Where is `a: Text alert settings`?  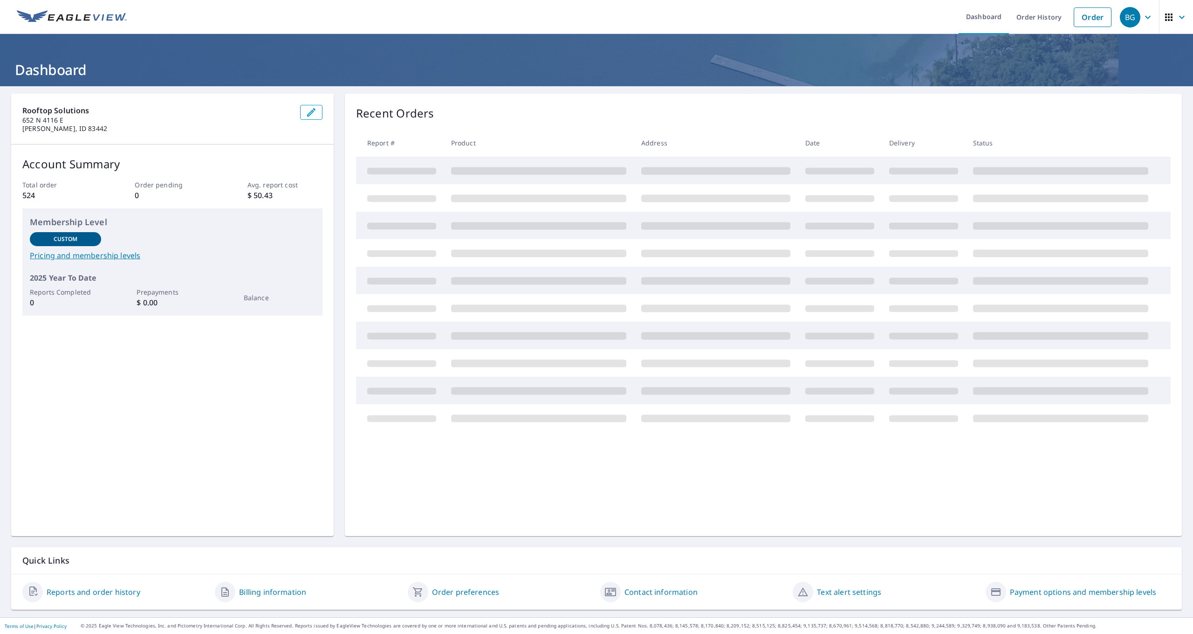
a: Text alert settings is located at coordinates (849, 592).